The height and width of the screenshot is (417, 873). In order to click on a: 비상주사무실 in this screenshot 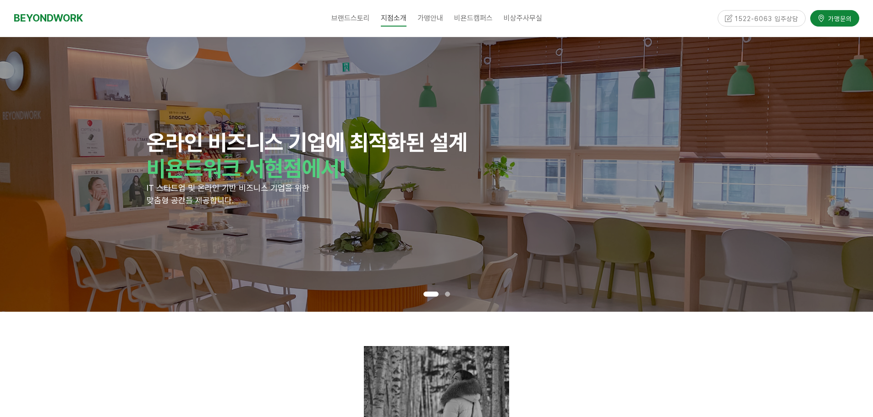, I will do `click(523, 18)`.